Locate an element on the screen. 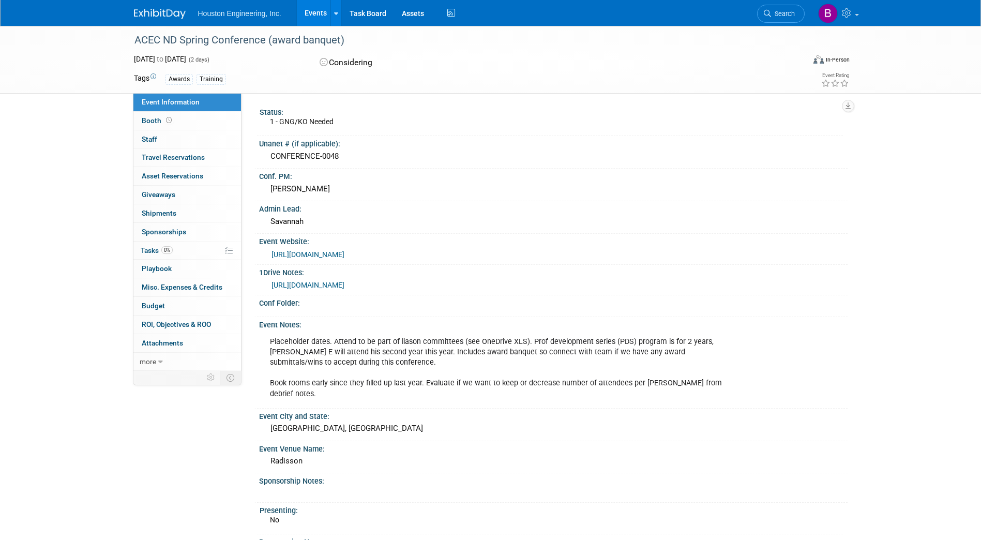 The image size is (981, 540). a: Sponsorships is located at coordinates (187, 232).